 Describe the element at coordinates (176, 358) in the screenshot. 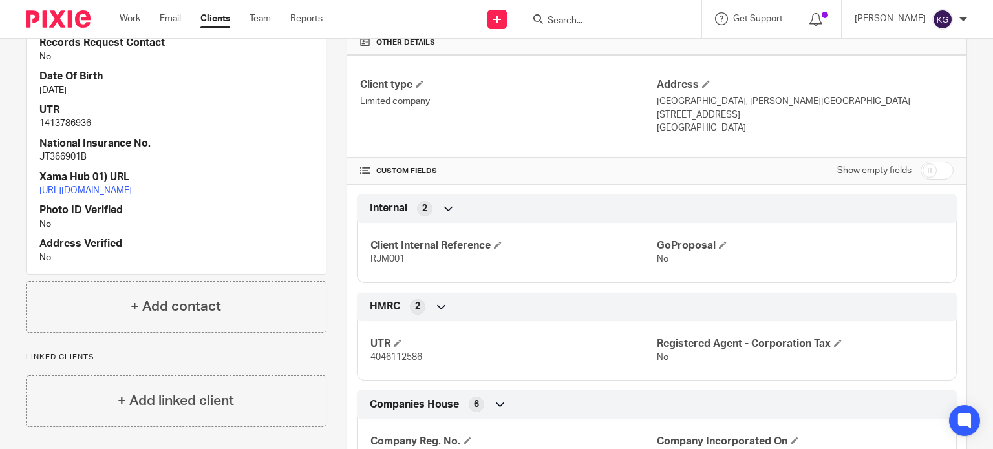

I see `p: Linked clients` at that location.